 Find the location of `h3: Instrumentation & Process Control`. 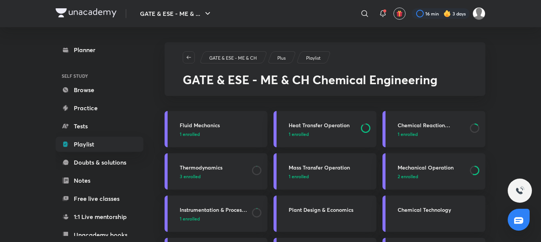

h3: Instrumentation & Process Control is located at coordinates (213, 210).